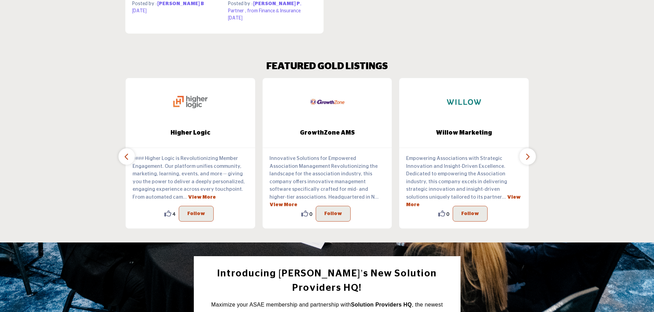  I want to click on span: B, so click(202, 4).